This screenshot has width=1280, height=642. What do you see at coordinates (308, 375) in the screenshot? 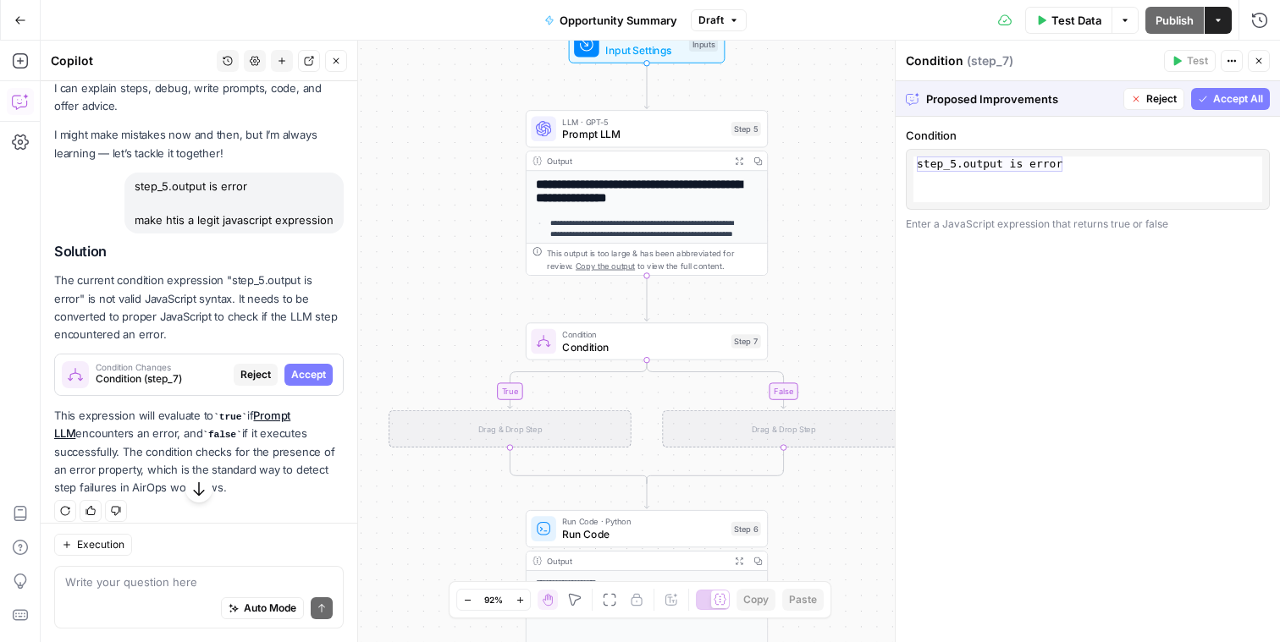
I see `span: Accept` at bounding box center [308, 375].